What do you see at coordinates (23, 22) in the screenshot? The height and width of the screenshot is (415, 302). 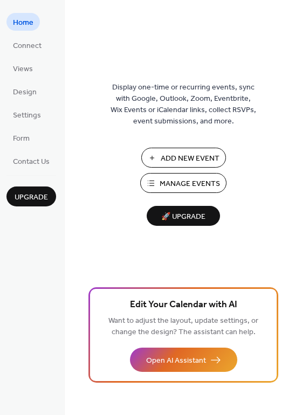 I see `a: Home` at bounding box center [23, 22].